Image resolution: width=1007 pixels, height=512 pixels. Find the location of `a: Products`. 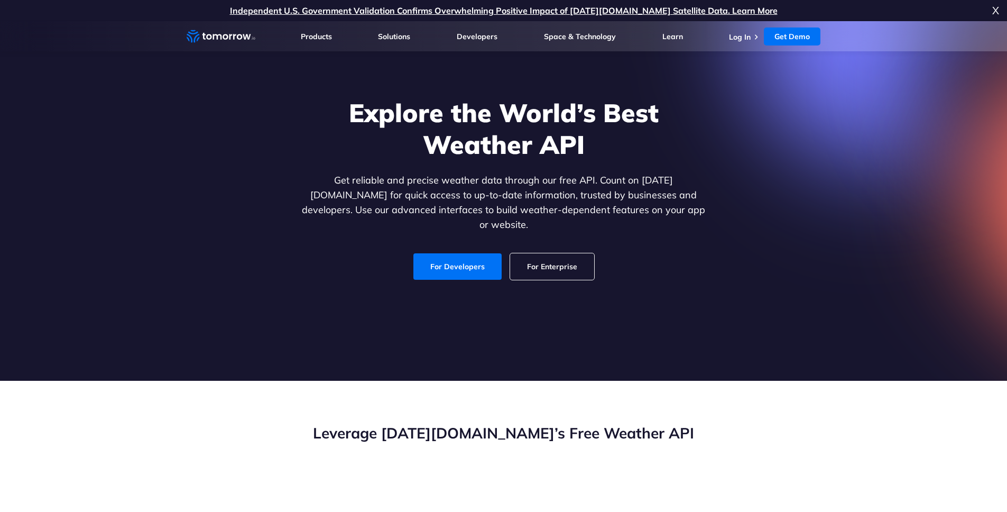

a: Products is located at coordinates (316, 36).